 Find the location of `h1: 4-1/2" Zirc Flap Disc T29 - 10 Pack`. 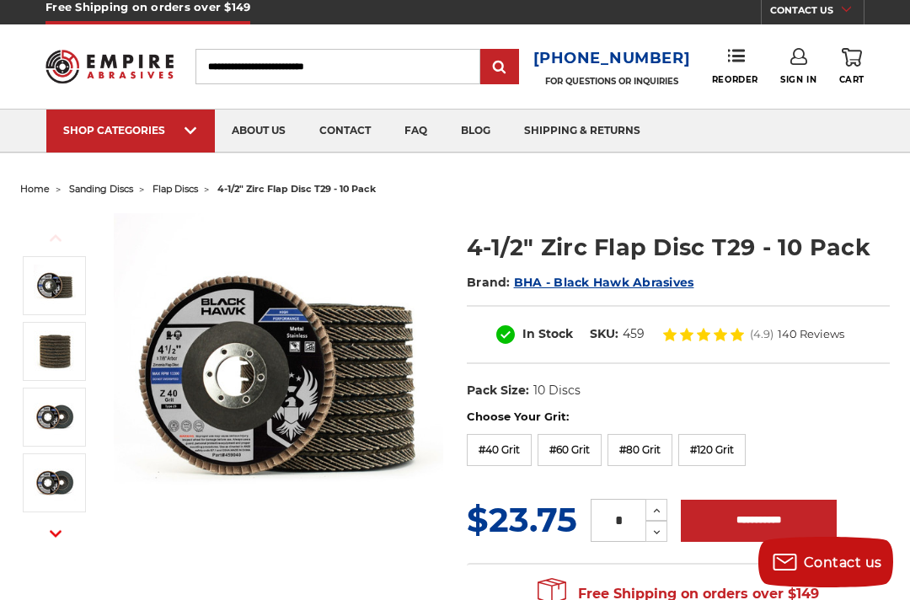

h1: 4-1/2" Zirc Flap Disc T29 - 10 Pack is located at coordinates (679, 247).